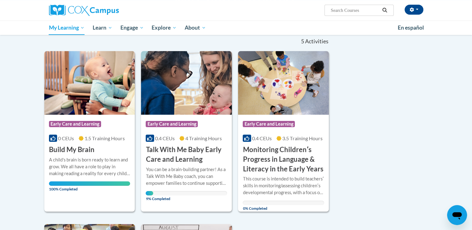 The height and width of the screenshot is (230, 472). What do you see at coordinates (303, 42) in the screenshot?
I see `span: 5` at bounding box center [303, 42].